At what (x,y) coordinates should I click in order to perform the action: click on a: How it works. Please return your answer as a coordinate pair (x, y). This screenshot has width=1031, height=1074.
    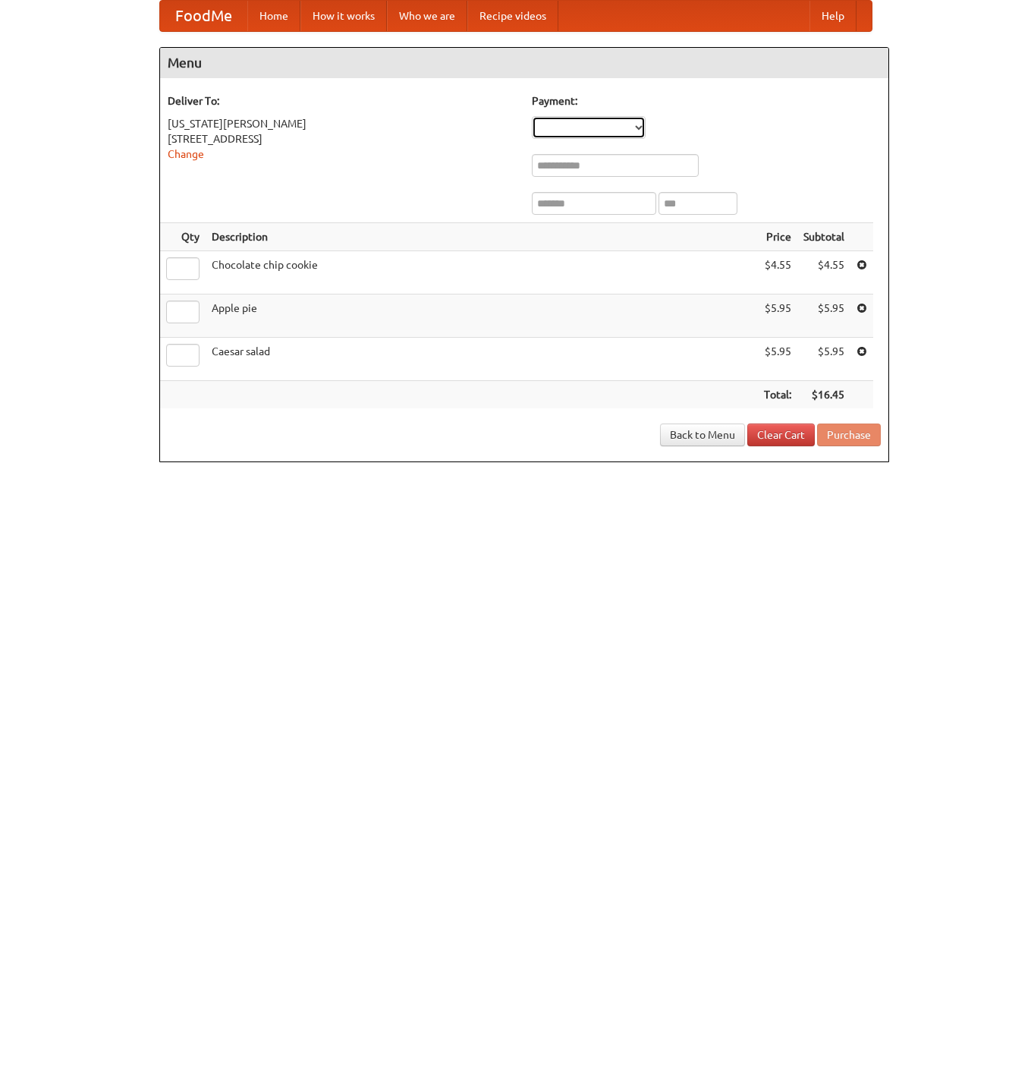
    Looking at the image, I should click on (344, 16).